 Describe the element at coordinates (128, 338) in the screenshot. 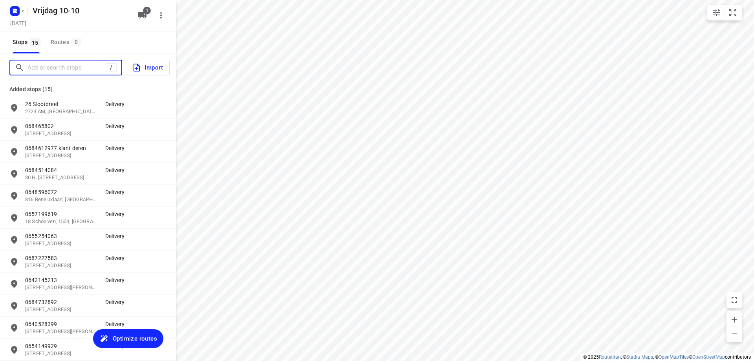

I see `button: Optimize routes` at that location.